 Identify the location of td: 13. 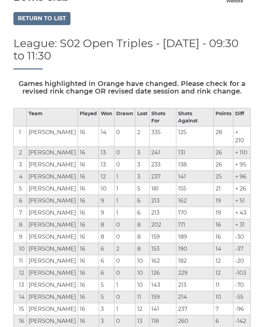
(20, 284).